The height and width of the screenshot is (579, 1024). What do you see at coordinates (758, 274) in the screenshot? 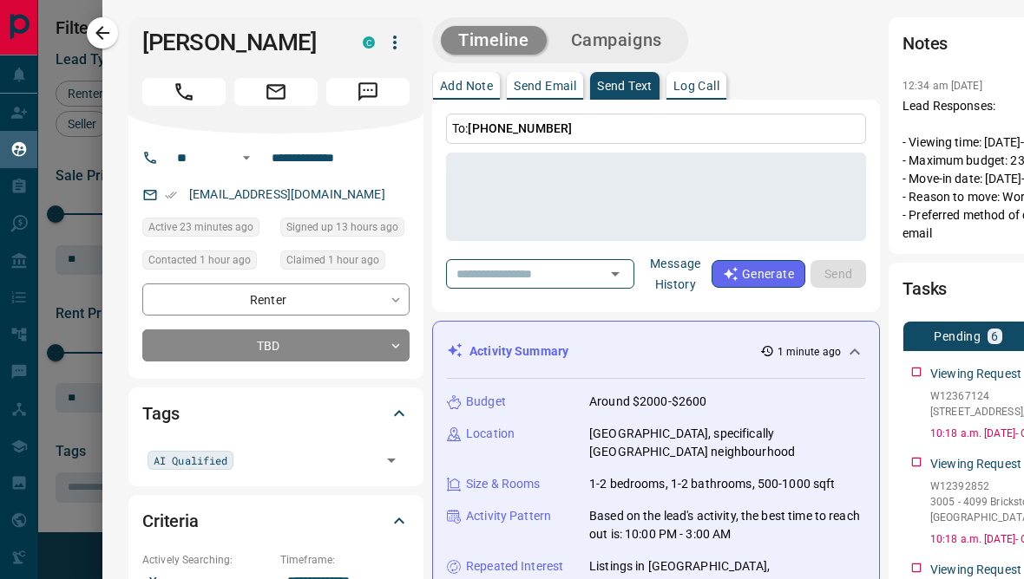
I see `button: Generate` at bounding box center [758, 274].